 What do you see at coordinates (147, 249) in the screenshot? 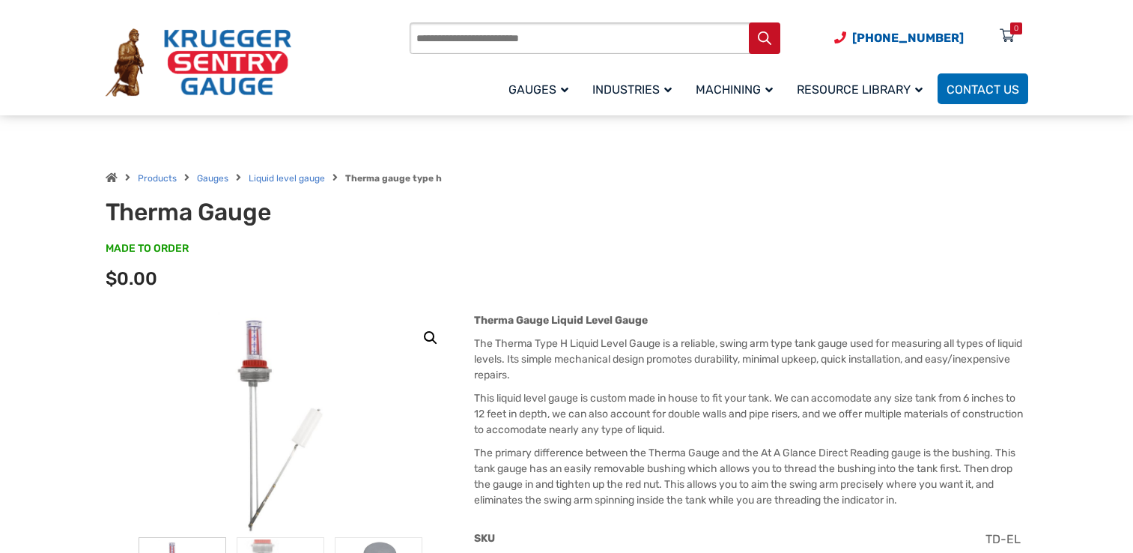
I see `span: MADE TO ORDER` at bounding box center [147, 249].